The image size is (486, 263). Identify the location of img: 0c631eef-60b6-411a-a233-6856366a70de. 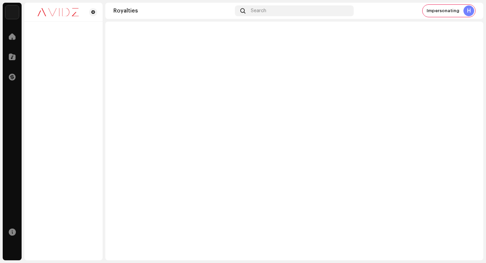
(58, 12).